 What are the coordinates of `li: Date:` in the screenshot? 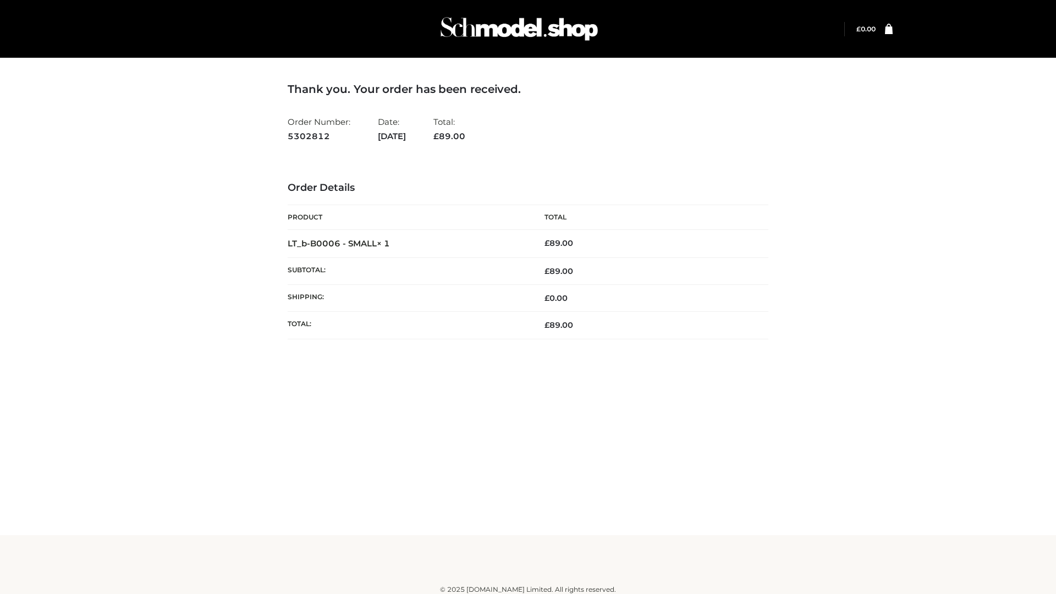 It's located at (392, 129).